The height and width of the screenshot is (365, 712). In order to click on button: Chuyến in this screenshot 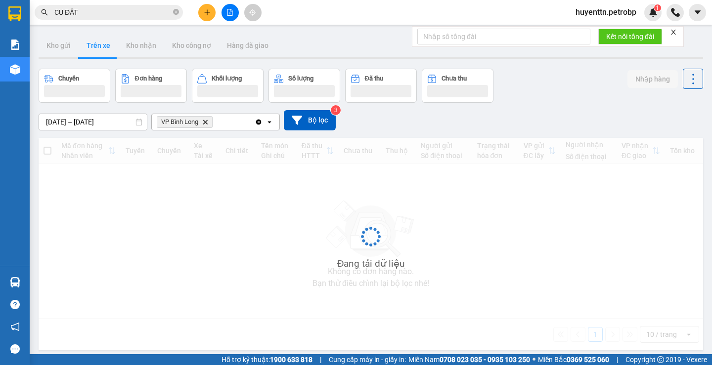, I will do `click(74, 86)`.